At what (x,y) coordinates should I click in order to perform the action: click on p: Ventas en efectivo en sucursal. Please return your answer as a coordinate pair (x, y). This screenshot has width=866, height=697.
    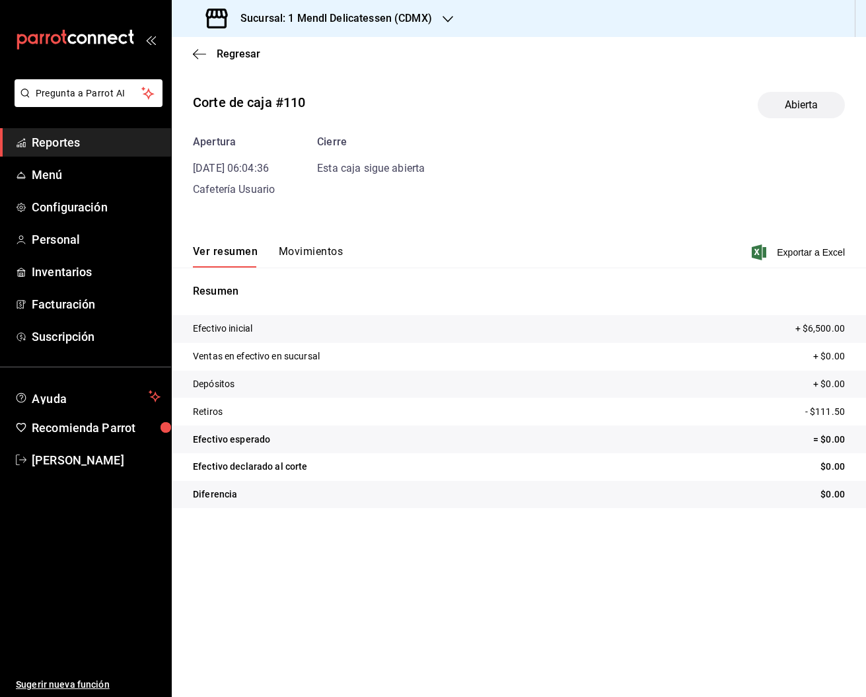
    Looking at the image, I should click on (256, 356).